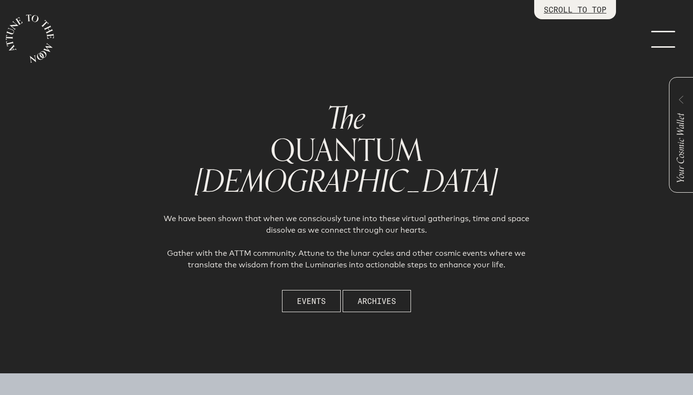 This screenshot has height=395, width=693. I want to click on button: Events, so click(311, 301).